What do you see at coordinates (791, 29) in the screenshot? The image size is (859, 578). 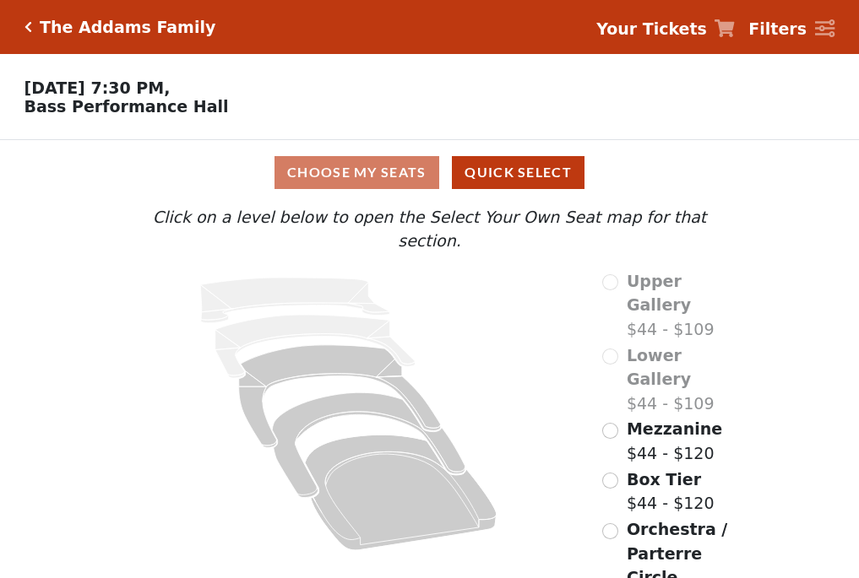 I see `a: Filters` at bounding box center [791, 29].